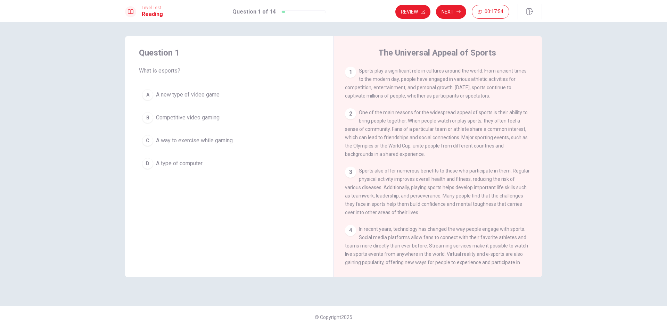  What do you see at coordinates (350, 172) in the screenshot?
I see `div: 3` at bounding box center [350, 172].